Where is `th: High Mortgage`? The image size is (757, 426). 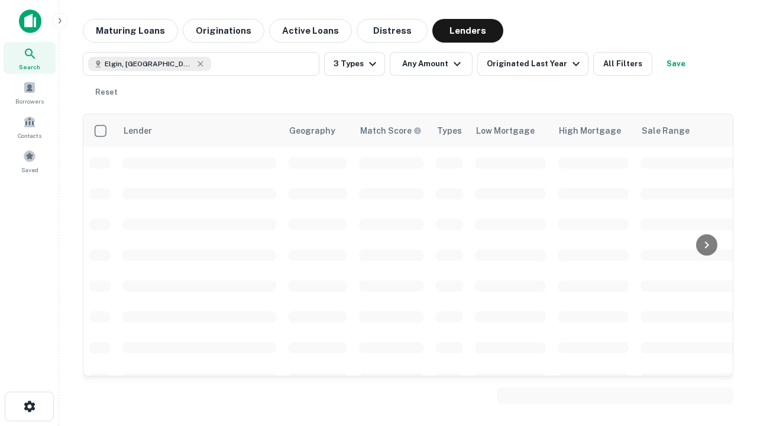
th: High Mortgage is located at coordinates (593, 131).